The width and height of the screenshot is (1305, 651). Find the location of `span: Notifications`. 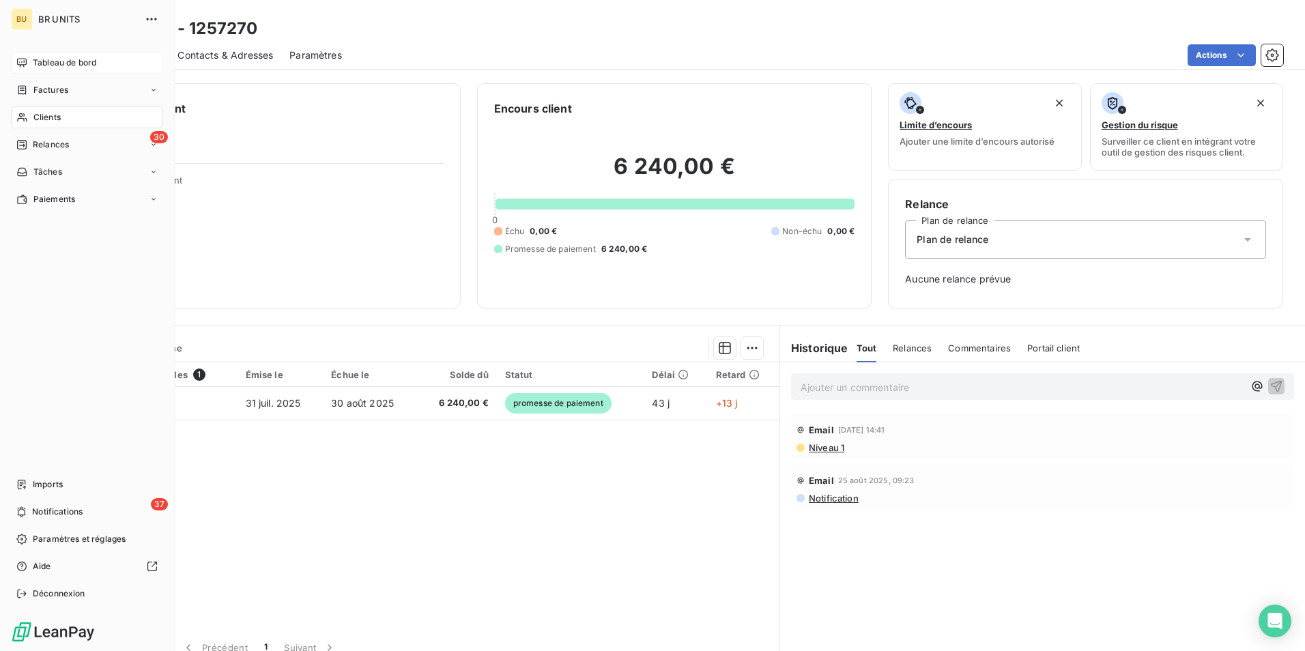

span: Notifications is located at coordinates (57, 512).